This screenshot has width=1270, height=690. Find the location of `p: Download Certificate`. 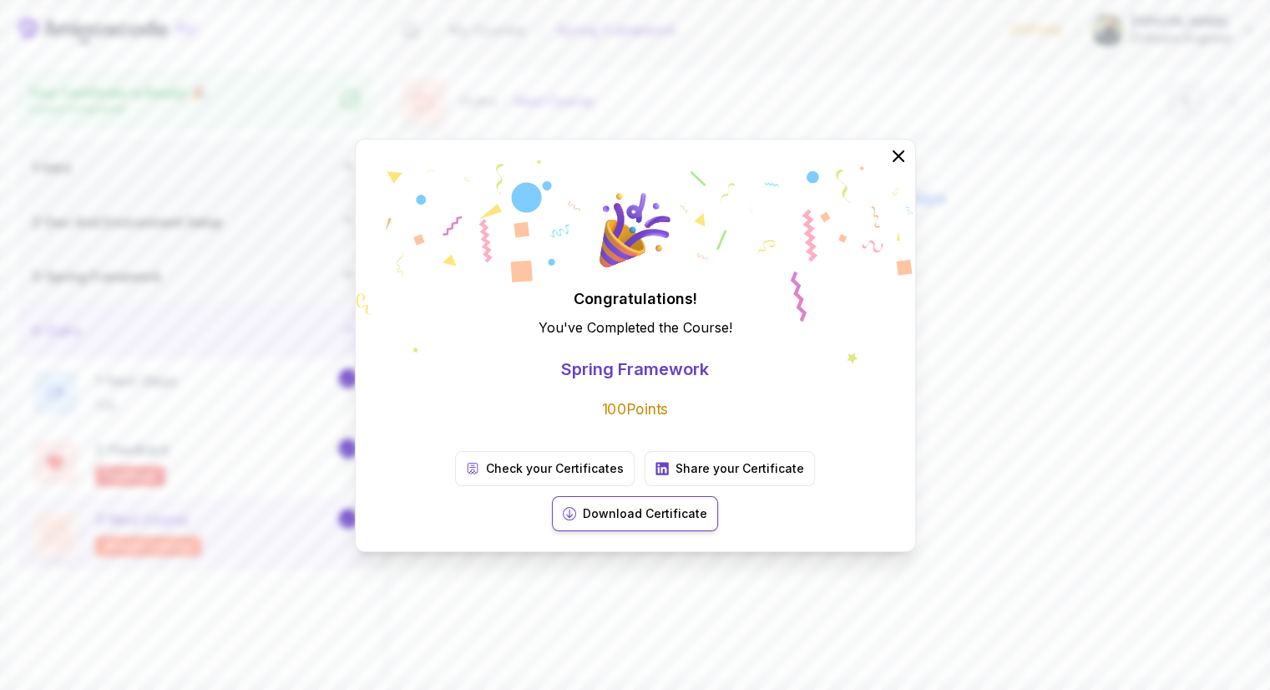

p: Download Certificate is located at coordinates (645, 514).